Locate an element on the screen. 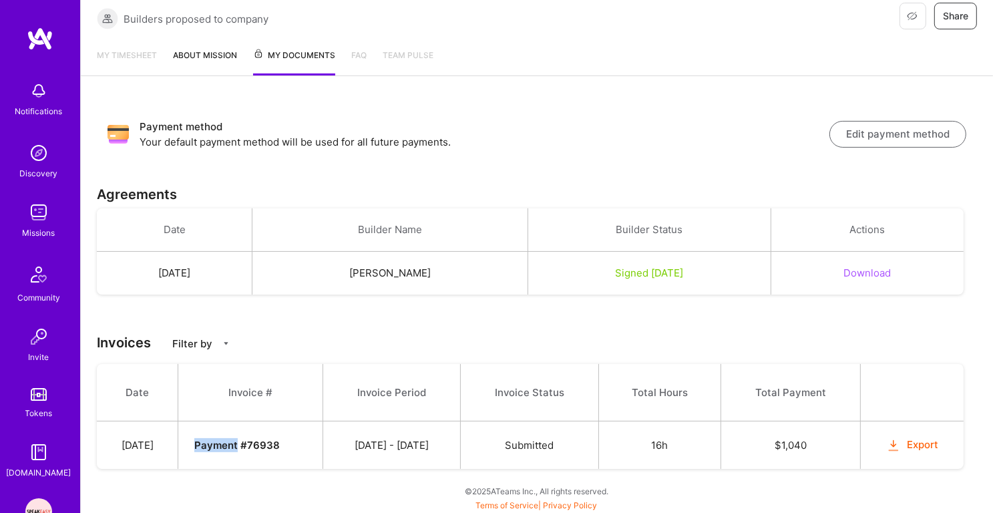 The height and width of the screenshot is (513, 993). i: icon CaretDown is located at coordinates (226, 343).